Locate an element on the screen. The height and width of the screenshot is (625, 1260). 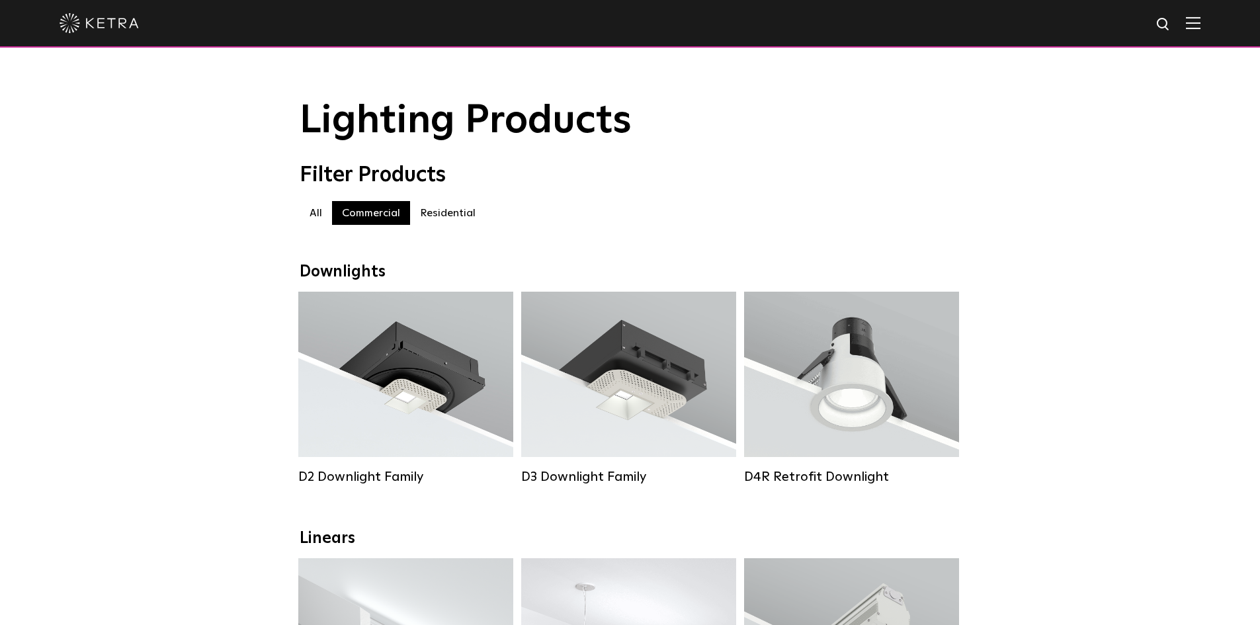
label: Commercial is located at coordinates (371, 213).